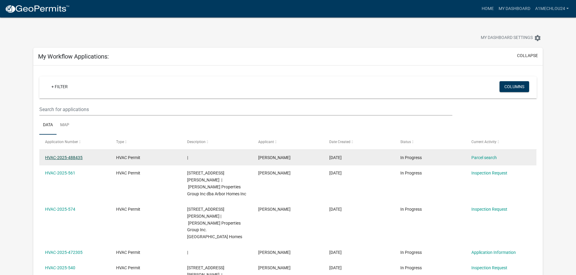 Image resolution: width=576 pixels, height=275 pixels. Describe the element at coordinates (335, 173) in the screenshot. I see `span: 09/10/2025` at that location.